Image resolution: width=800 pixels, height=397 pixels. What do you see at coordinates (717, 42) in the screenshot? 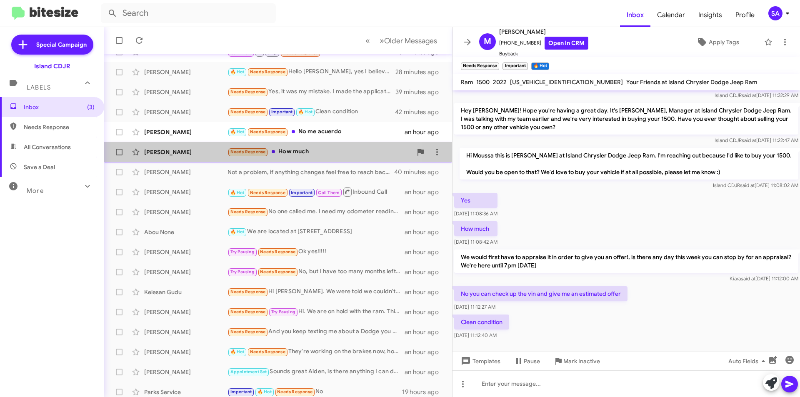
I see `button: Apply Tags` at bounding box center [717, 42].